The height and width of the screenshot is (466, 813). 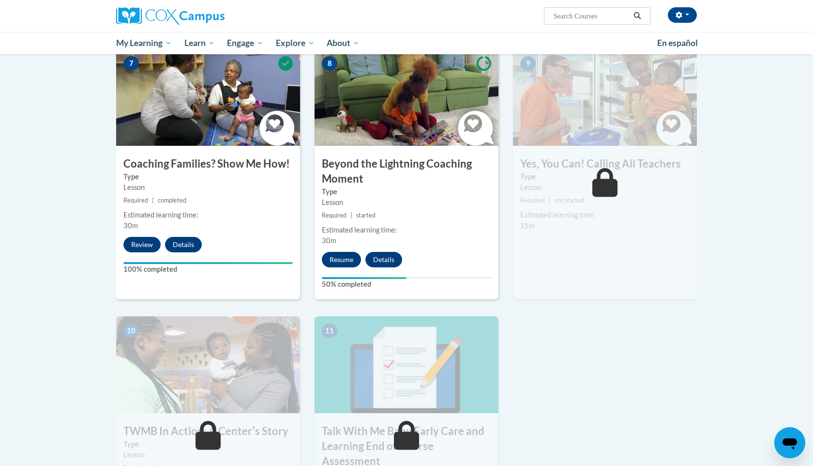 I want to click on a: Explore, so click(x=295, y=43).